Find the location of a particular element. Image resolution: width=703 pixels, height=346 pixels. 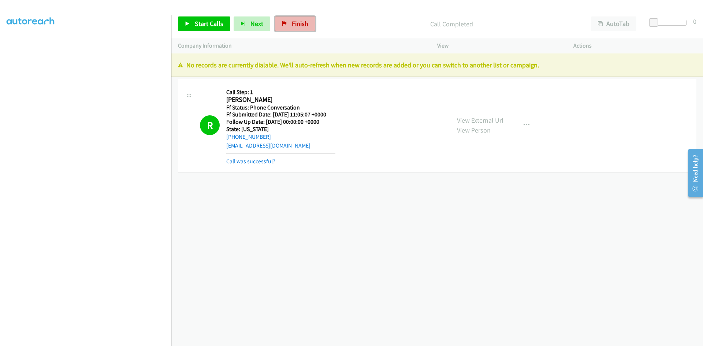

span: Finish is located at coordinates (300, 23).